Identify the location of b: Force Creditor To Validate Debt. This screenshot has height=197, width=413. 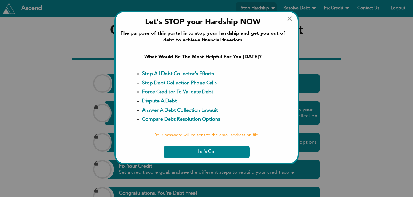
(178, 92).